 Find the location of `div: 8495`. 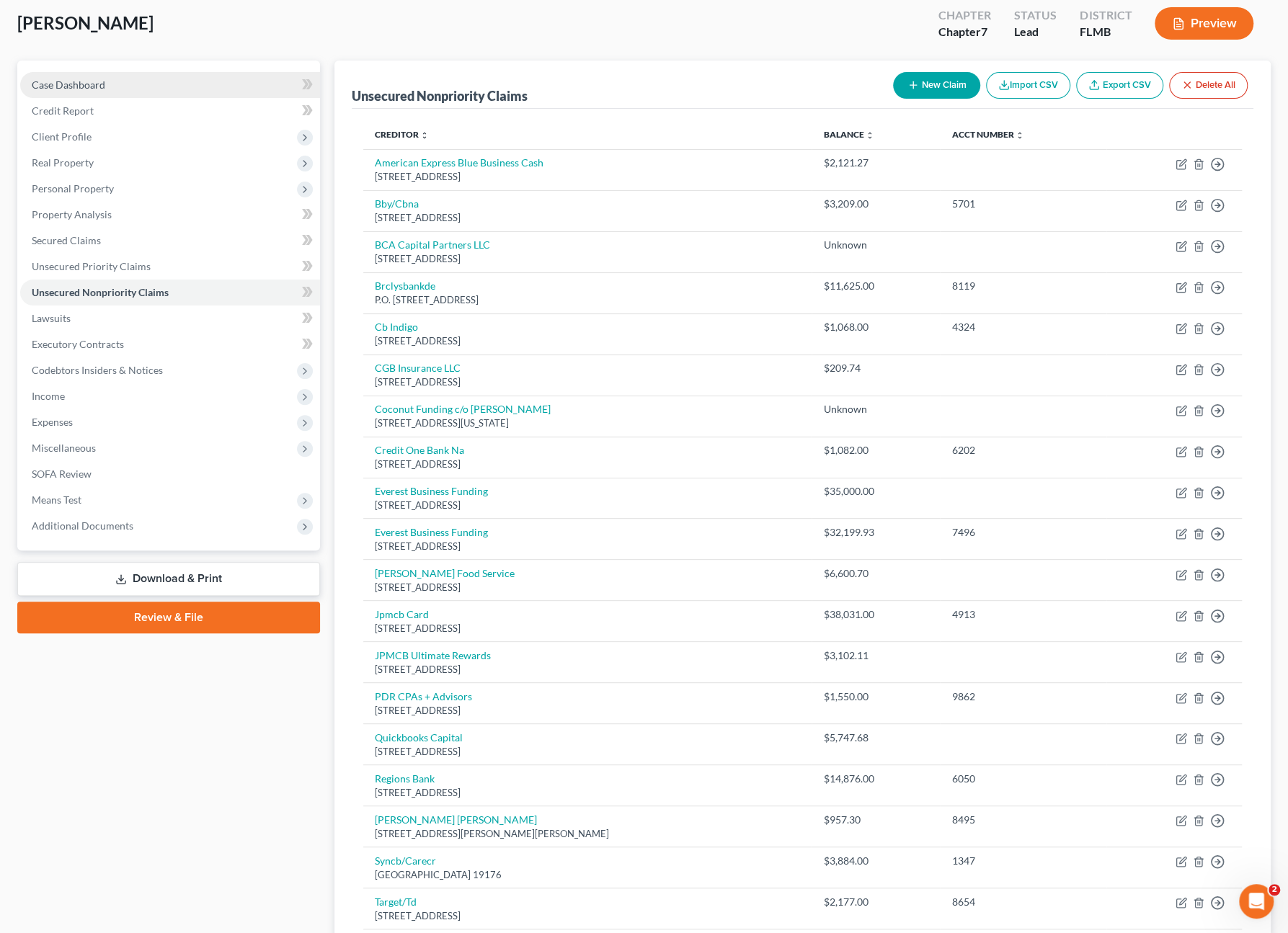

div: 8495 is located at coordinates (1022, 821).